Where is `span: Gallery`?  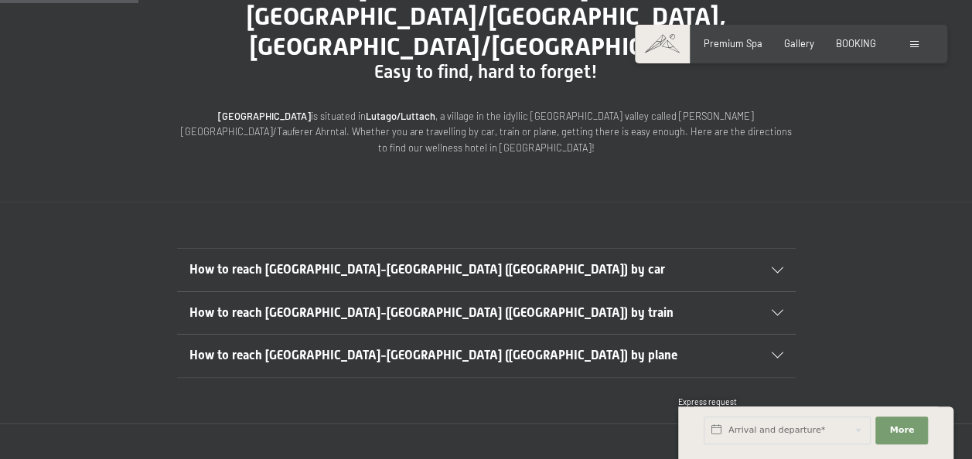
span: Gallery is located at coordinates (799, 43).